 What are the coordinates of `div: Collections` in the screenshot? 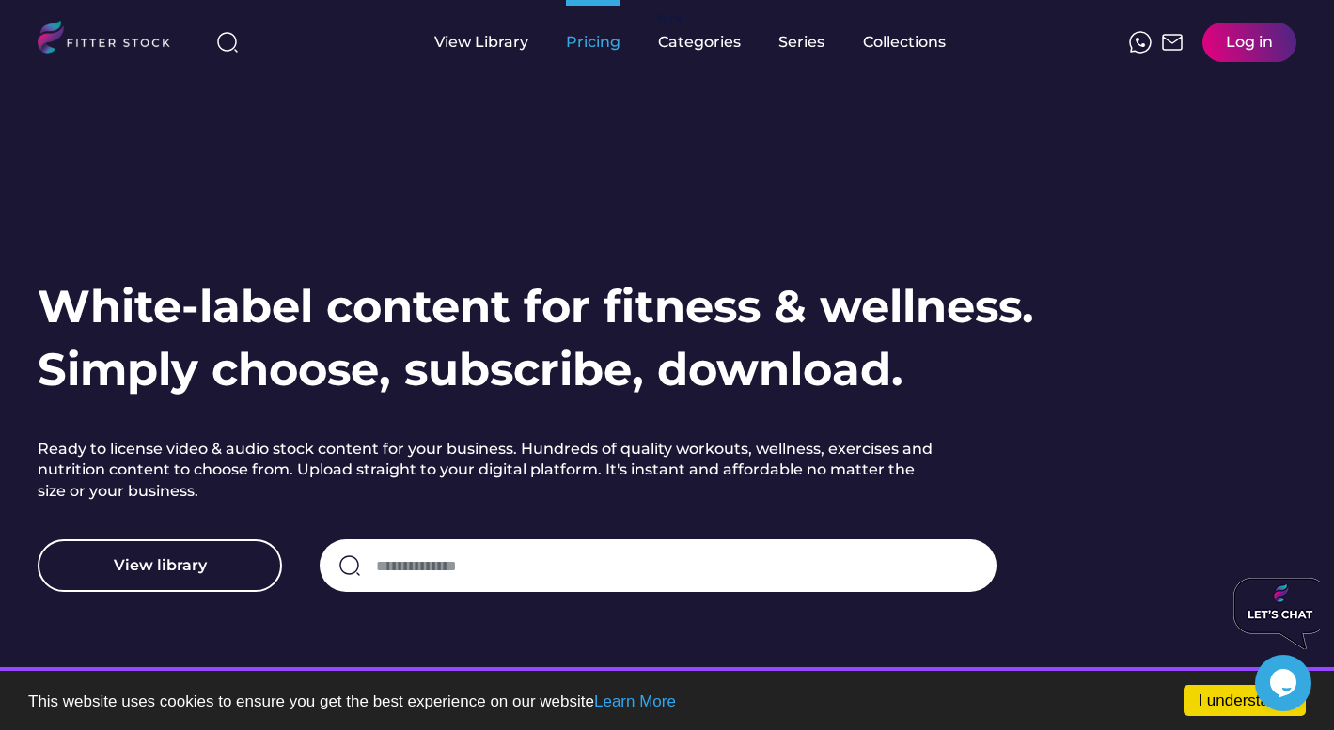 It's located at (904, 42).